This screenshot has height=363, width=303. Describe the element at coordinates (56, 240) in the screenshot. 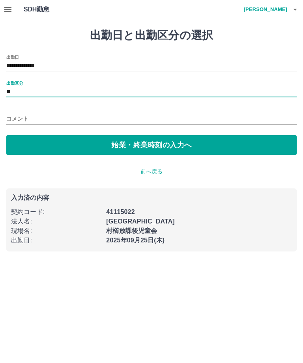

I see `p: 出勤日 :` at that location.